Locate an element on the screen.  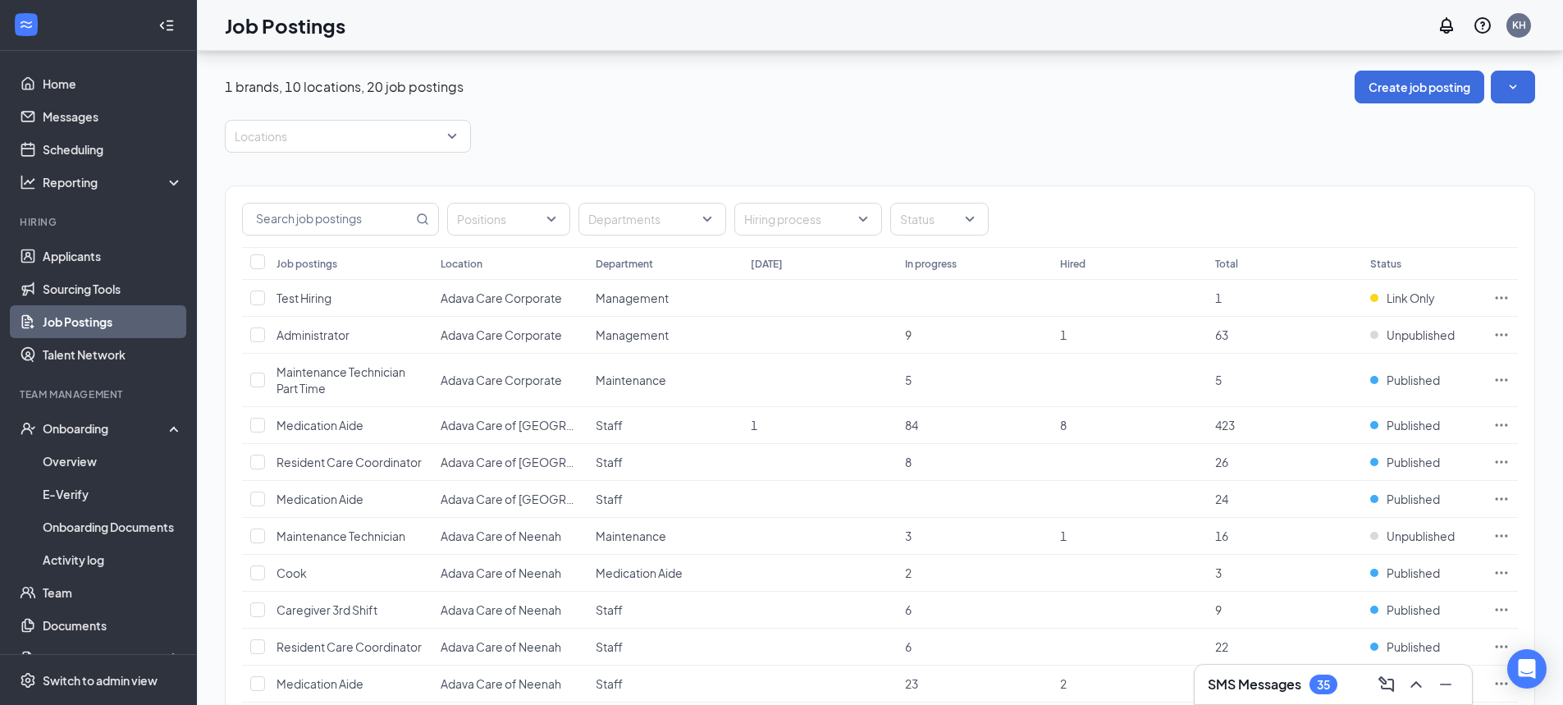
span: Caregiver 3rd Shift is located at coordinates (327, 610).